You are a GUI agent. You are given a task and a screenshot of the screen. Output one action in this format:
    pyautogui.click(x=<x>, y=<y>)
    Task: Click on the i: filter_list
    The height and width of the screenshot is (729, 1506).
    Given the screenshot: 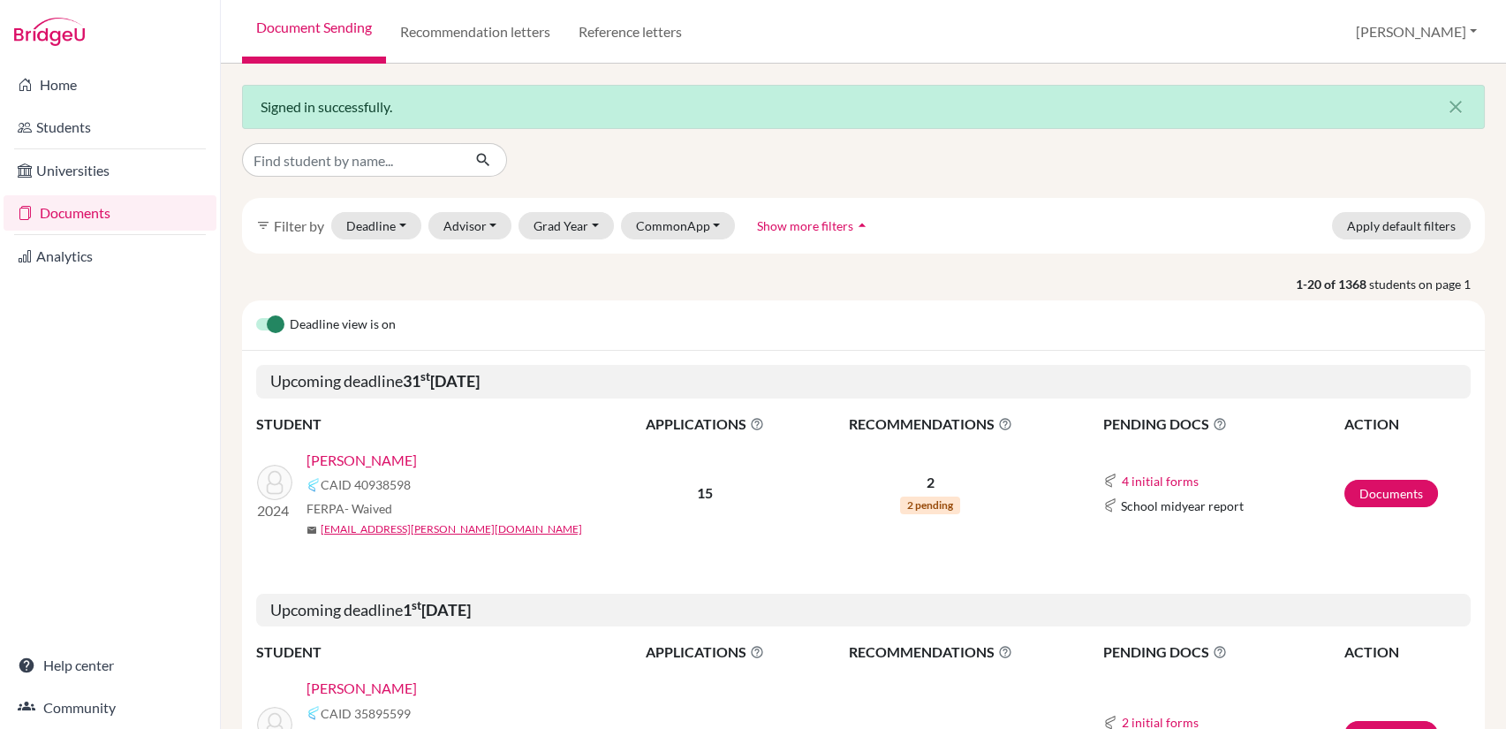 What is the action you would take?
    pyautogui.click(x=263, y=225)
    